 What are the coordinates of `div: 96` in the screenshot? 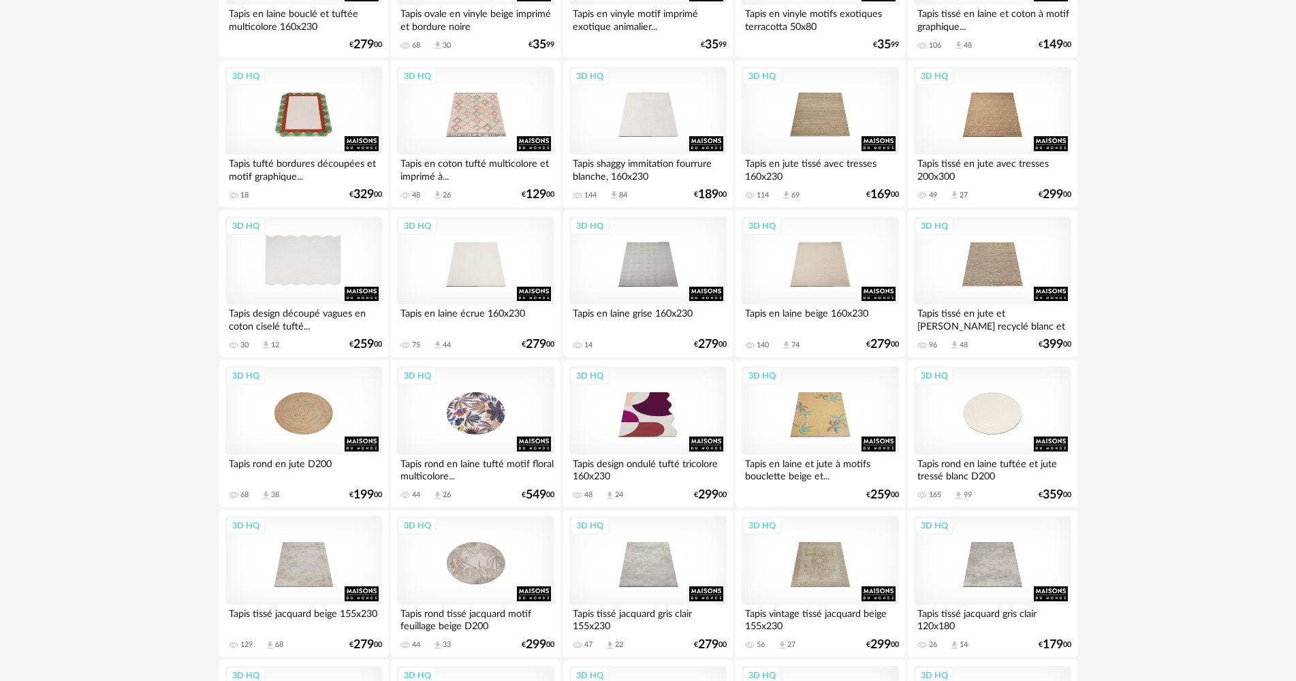 It's located at (933, 345).